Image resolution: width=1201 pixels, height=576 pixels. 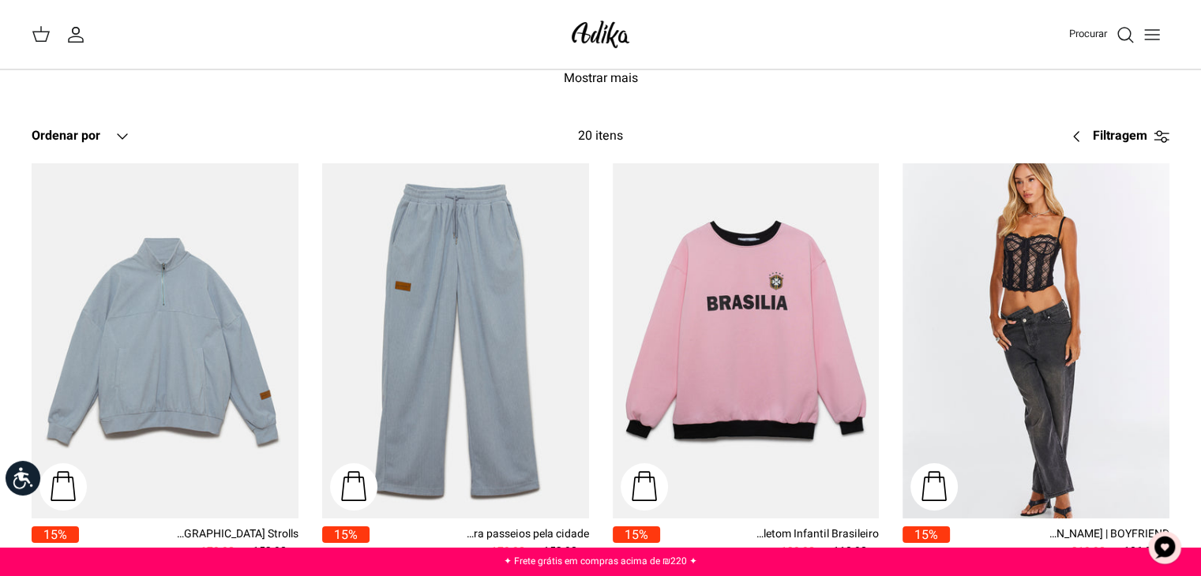 I want to click on font: 219,90 ₪, so click(x=1094, y=551).